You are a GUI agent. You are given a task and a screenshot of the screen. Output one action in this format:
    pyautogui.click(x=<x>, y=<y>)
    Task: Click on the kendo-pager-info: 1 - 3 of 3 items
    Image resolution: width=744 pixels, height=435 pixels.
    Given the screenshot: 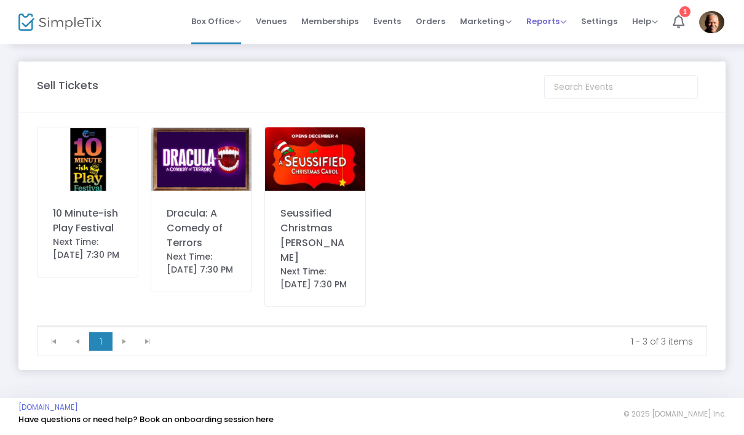 What is the action you would take?
    pyautogui.click(x=430, y=341)
    